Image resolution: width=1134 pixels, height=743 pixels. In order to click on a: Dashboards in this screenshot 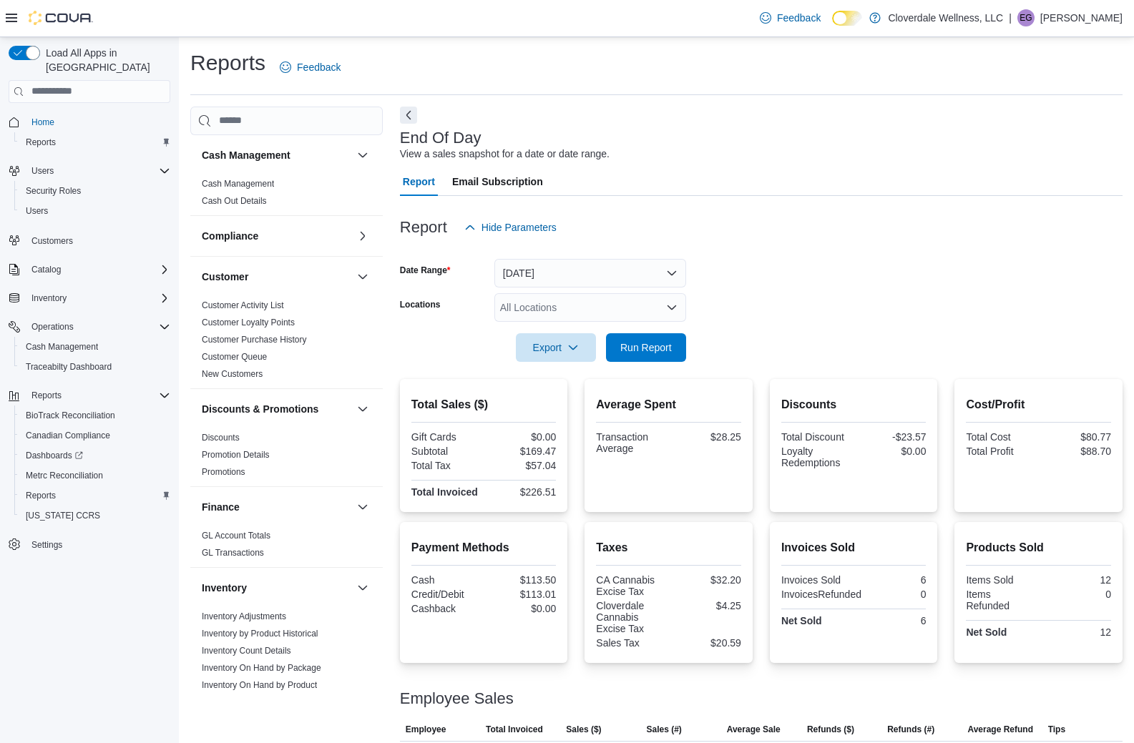, I will do `click(54, 456)`.